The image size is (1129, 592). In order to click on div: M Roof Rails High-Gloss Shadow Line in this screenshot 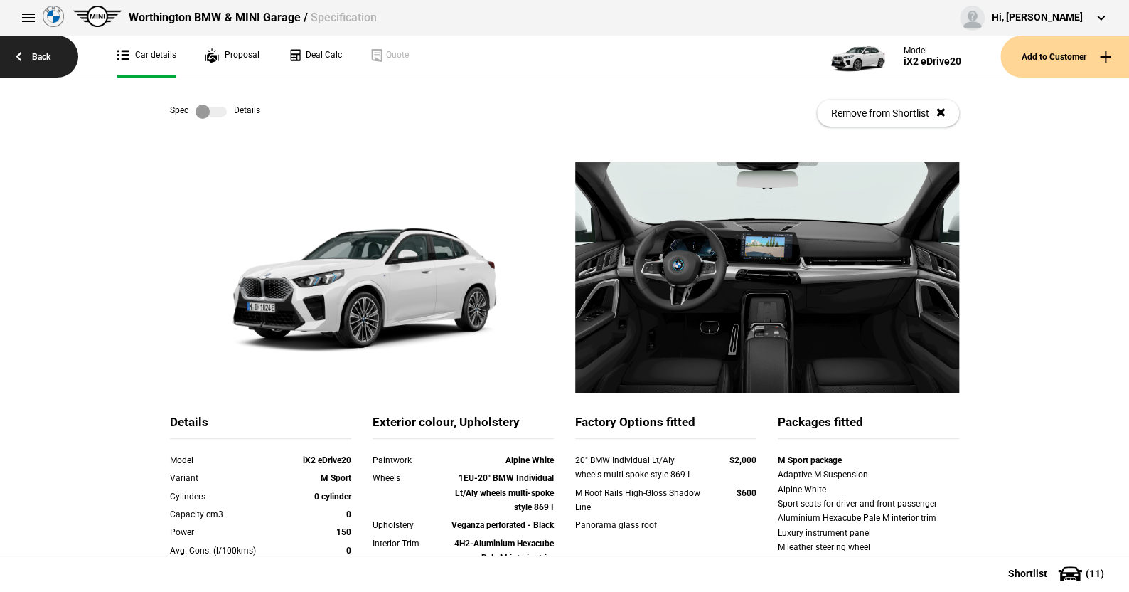, I will do `click(639, 500)`.